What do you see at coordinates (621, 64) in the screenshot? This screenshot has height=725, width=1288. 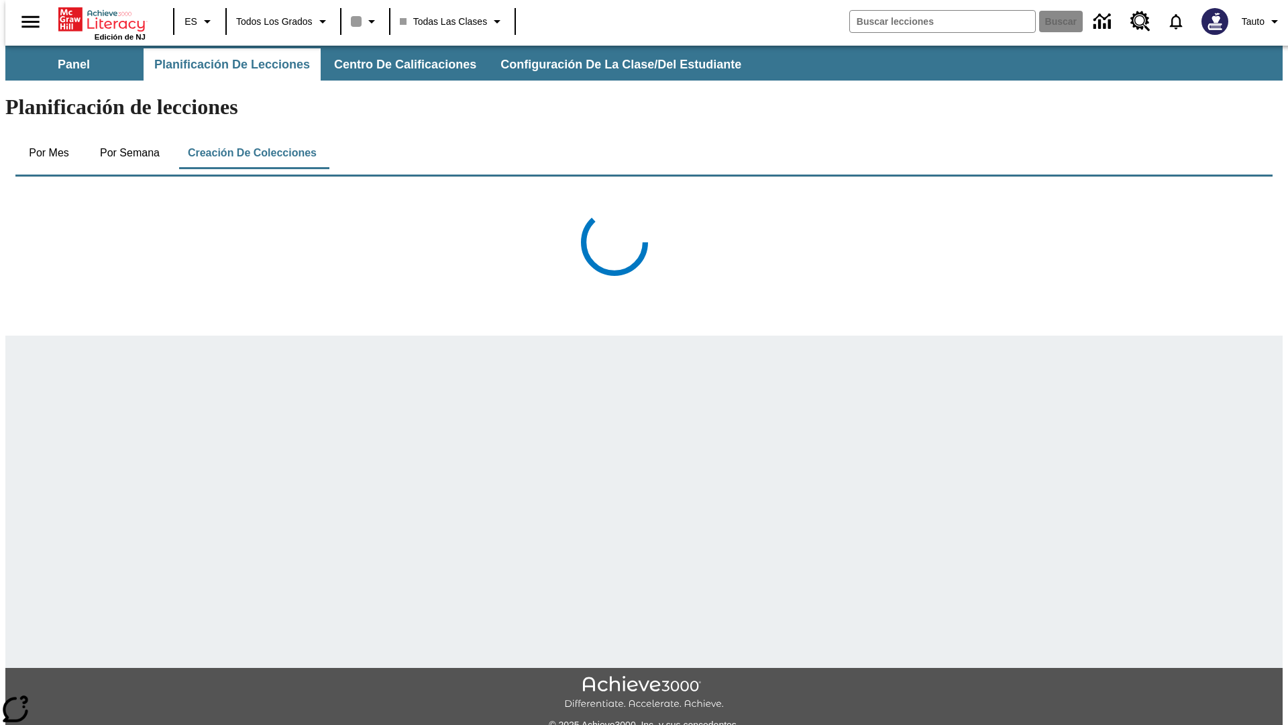 I see `button: Configuración de la clase/del estudiante` at bounding box center [621, 64].